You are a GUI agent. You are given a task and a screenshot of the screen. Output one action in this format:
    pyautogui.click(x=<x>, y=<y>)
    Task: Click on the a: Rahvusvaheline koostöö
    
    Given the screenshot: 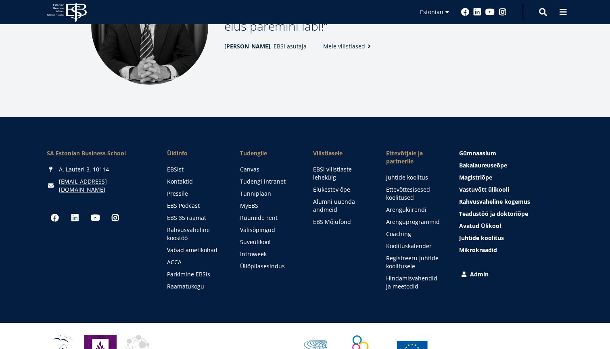 What is the action you would take?
    pyautogui.click(x=195, y=234)
    